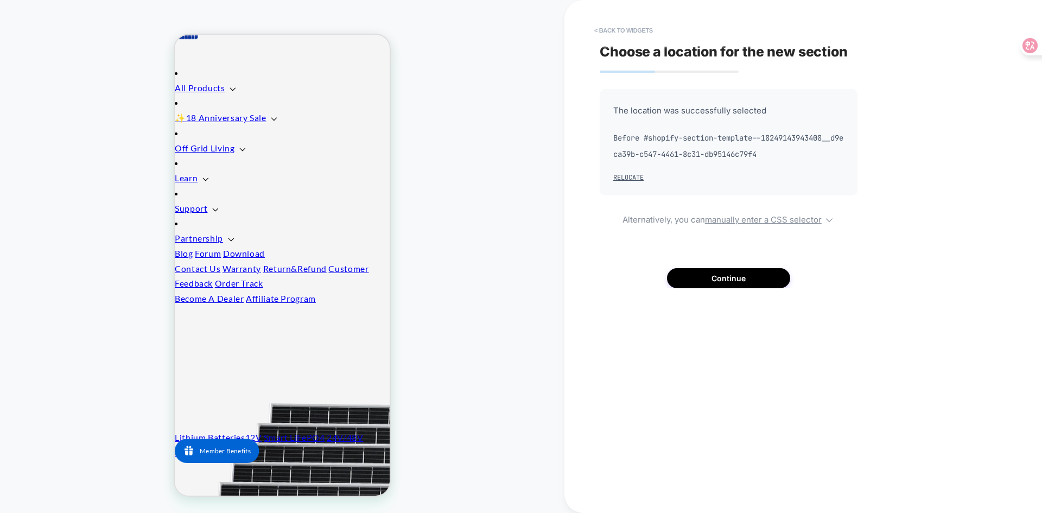 The image size is (1042, 513). Describe the element at coordinates (728, 111) in the screenshot. I see `span: The location was successfully selected` at that location.